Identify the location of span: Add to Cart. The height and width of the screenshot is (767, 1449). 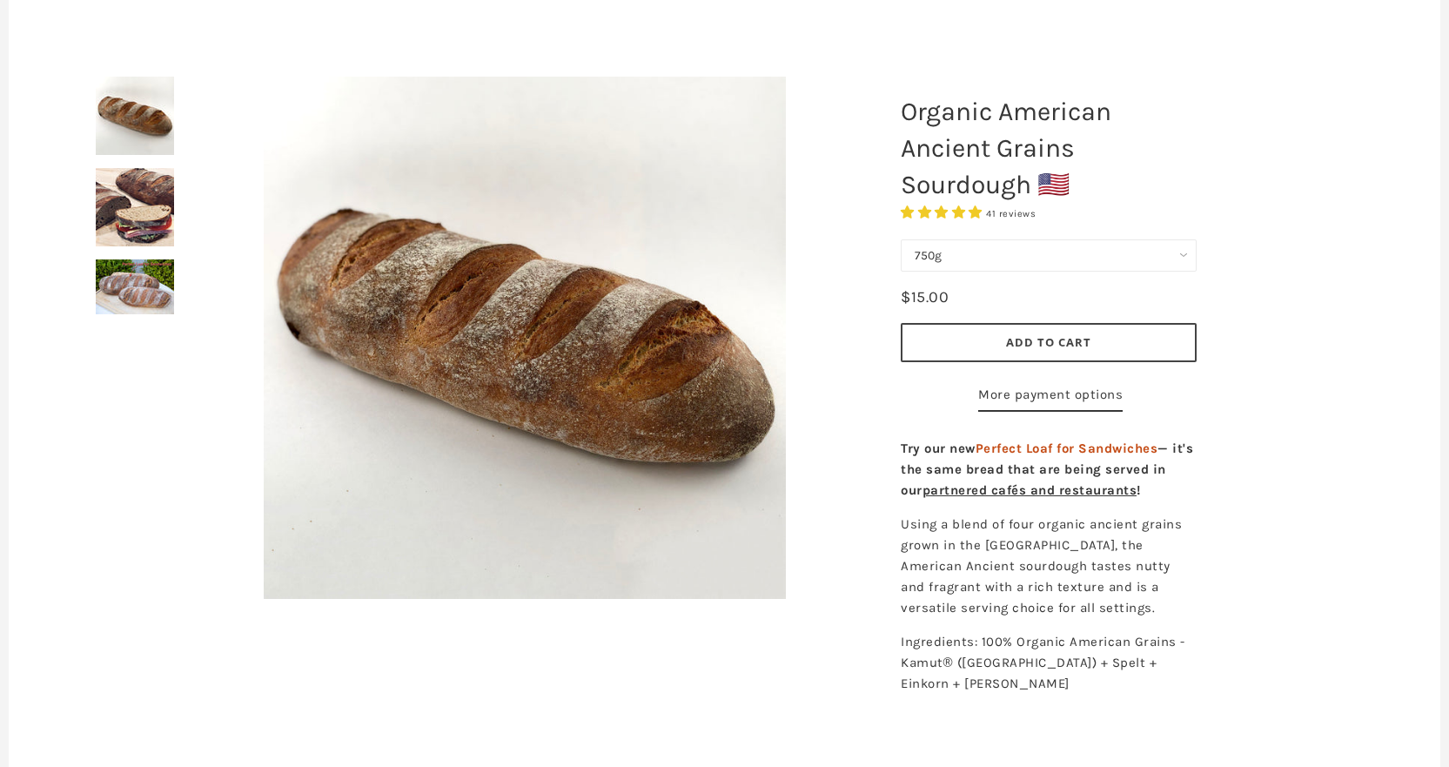
(1049, 342).